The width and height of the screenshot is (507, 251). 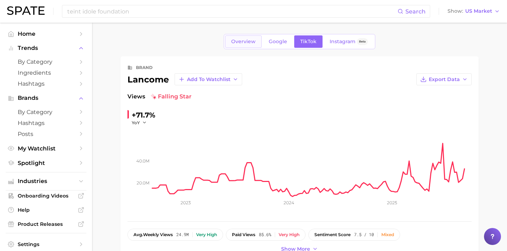 What do you see at coordinates (171, 97) in the screenshot?
I see `span: falling star` at bounding box center [171, 97].